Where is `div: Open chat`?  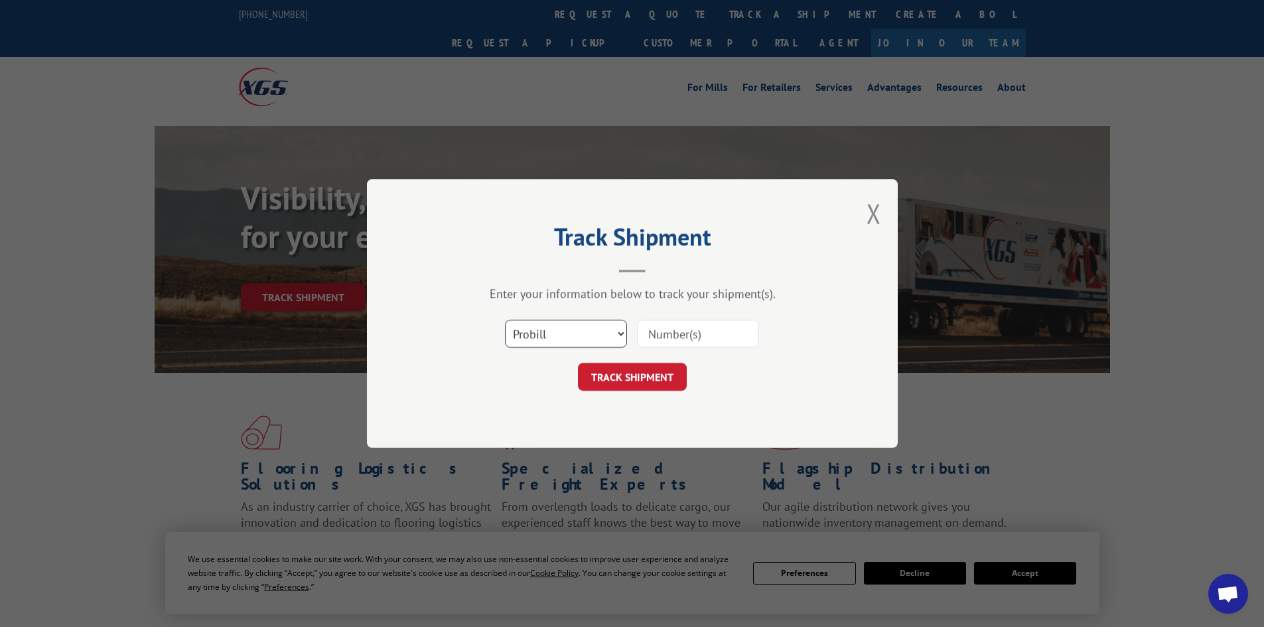 div: Open chat is located at coordinates (1228, 594).